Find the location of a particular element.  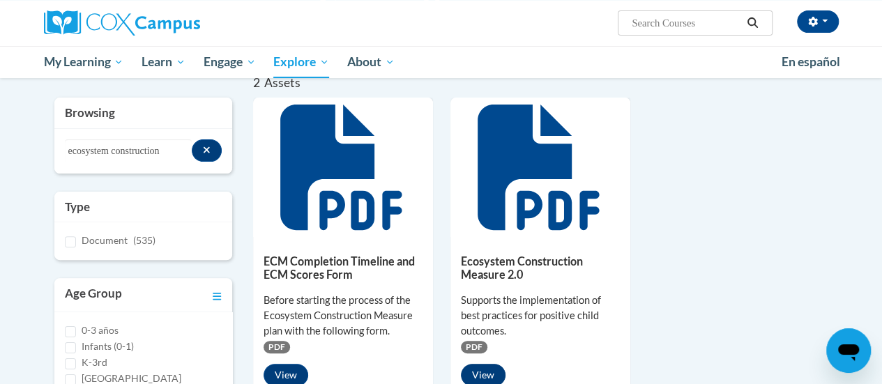

label: Infants (0-1) is located at coordinates (107, 346).